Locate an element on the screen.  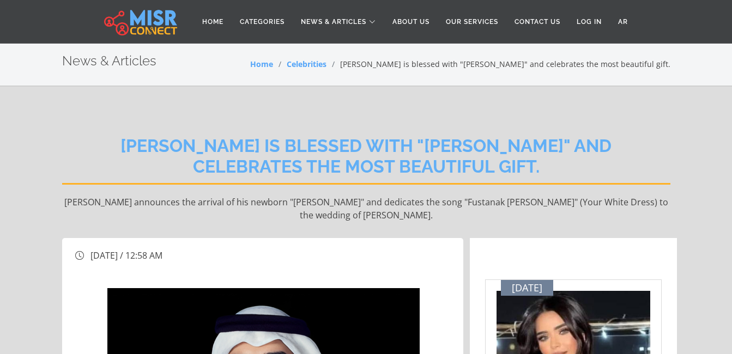
a: Log in is located at coordinates (589, 22).